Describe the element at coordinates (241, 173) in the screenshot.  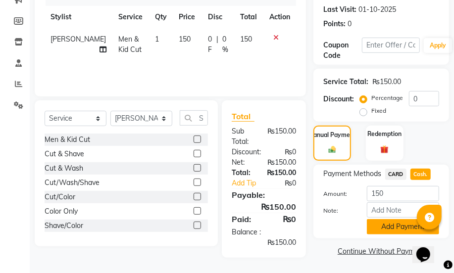
I see `div: Total:` at that location.